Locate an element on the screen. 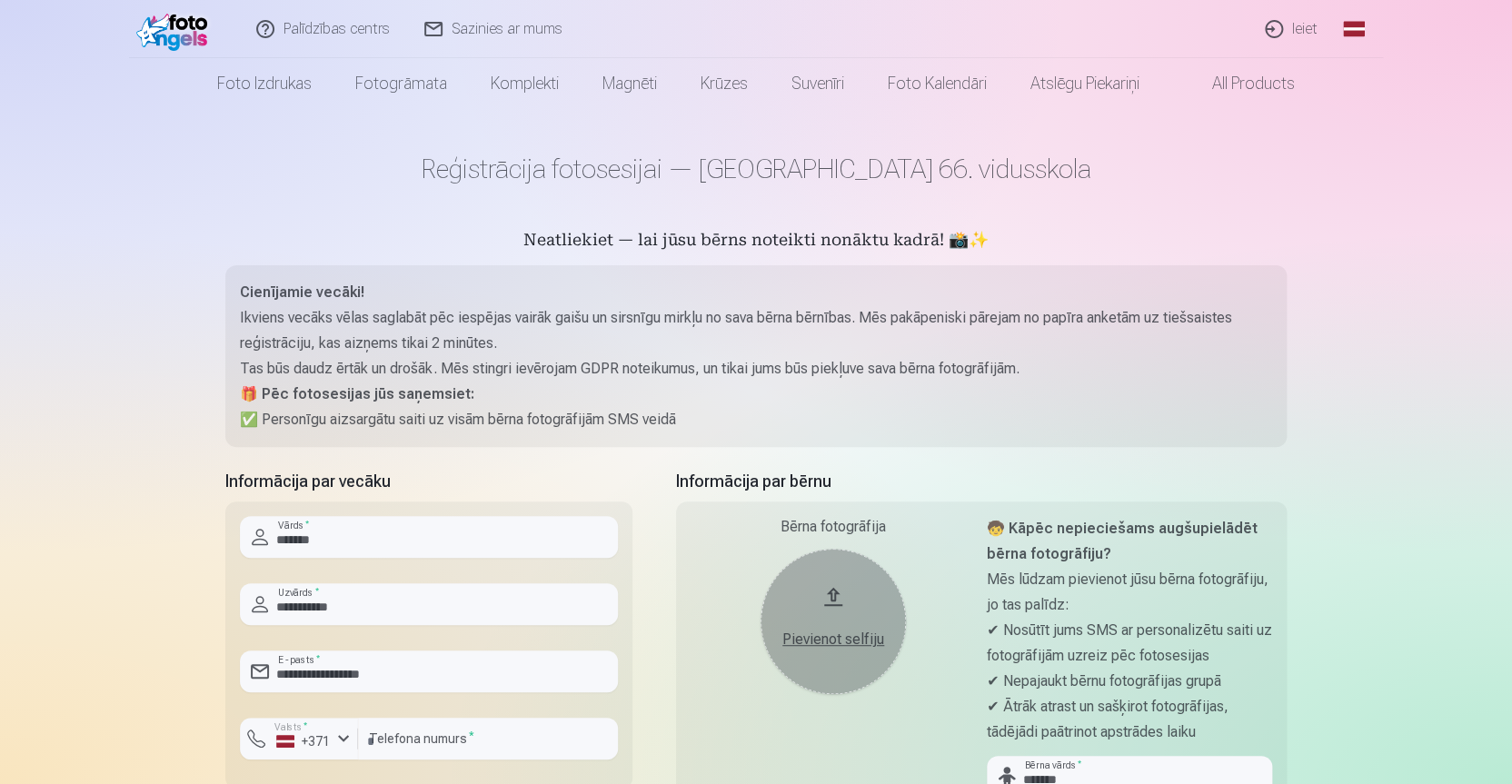  div: Bērna fotogrāfija is located at coordinates (833, 527).